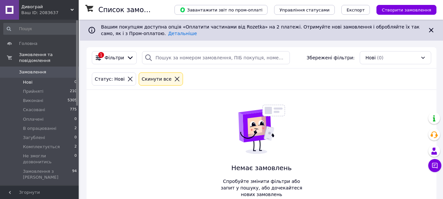  I want to click on span: 94, so click(74, 174).